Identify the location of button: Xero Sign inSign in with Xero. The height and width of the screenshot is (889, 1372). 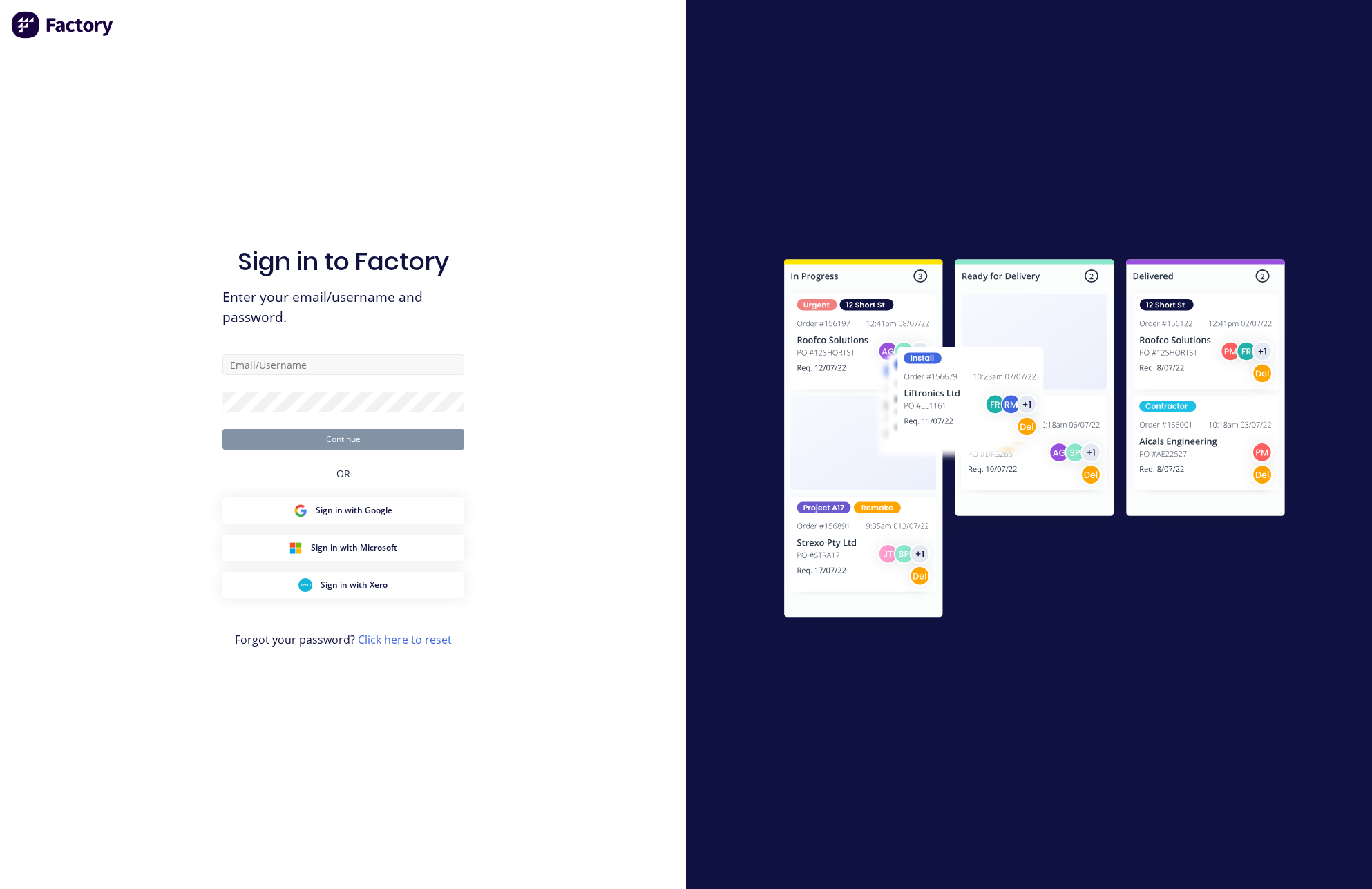
(343, 585).